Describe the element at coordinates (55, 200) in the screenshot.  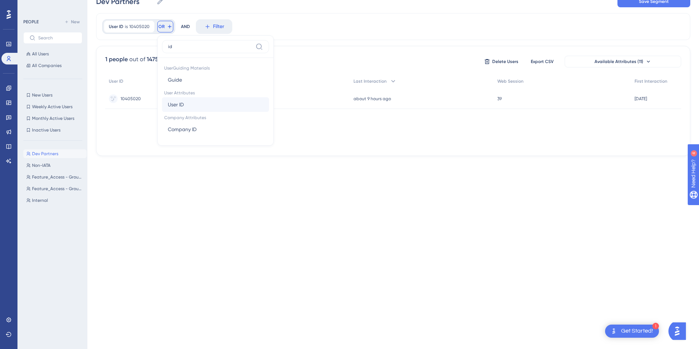
I see `button: Internal` at that location.